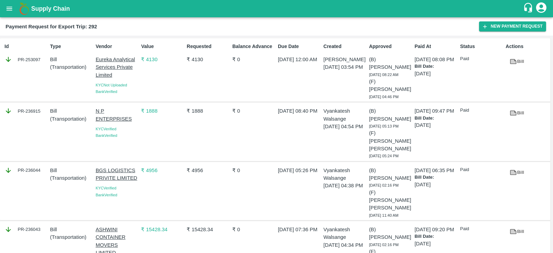 The height and width of the screenshot is (253, 553). I want to click on img: logo, so click(24, 9).